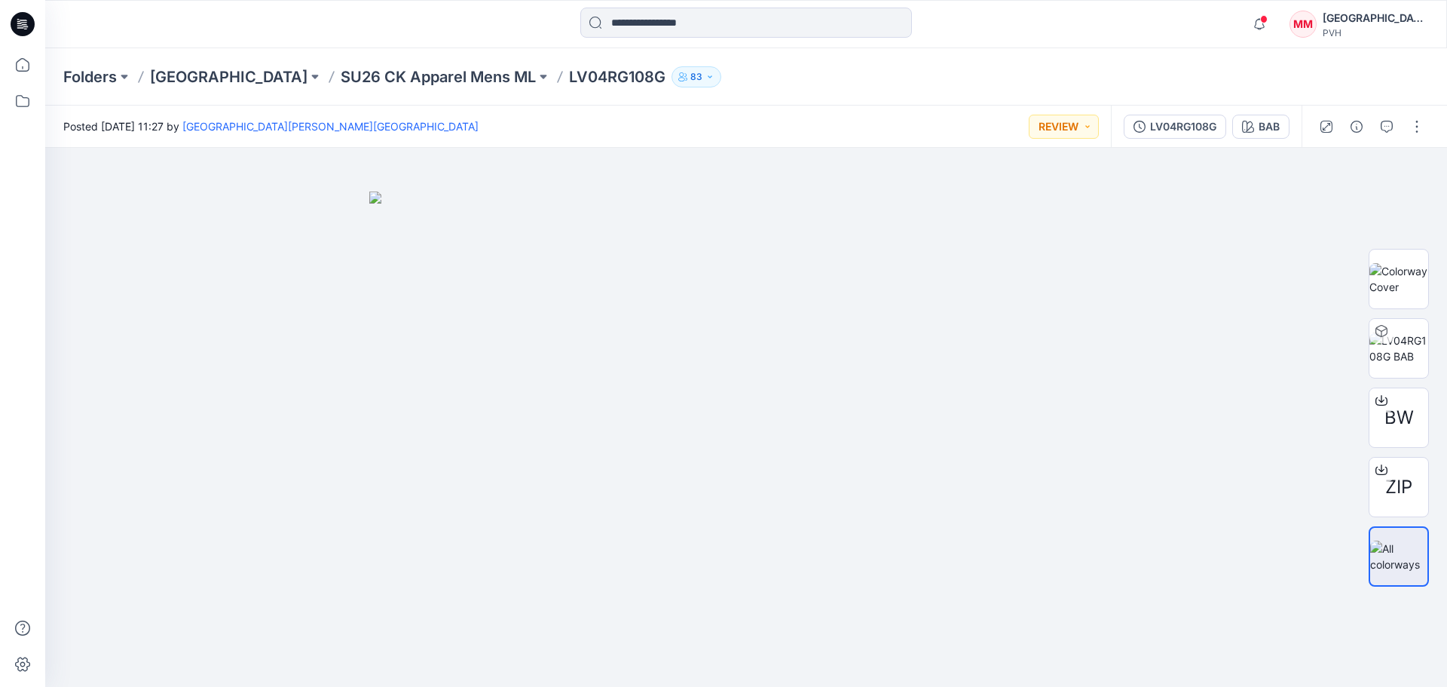 The image size is (1447, 687). I want to click on div: PVH, so click(1376, 32).